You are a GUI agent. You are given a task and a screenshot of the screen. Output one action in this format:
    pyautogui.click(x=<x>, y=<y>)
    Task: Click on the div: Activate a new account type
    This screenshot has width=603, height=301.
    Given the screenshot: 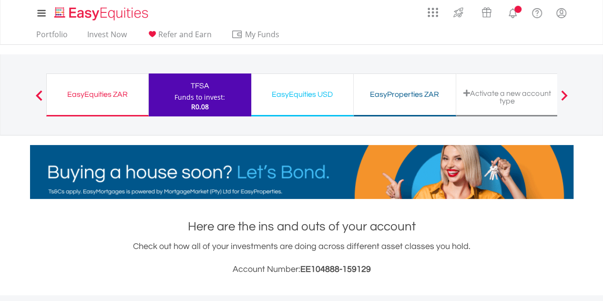 What is the action you would take?
    pyautogui.click(x=507, y=97)
    